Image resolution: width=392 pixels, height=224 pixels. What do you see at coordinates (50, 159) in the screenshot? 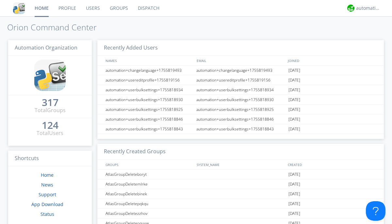
I see `h3: Shortcuts` at bounding box center [50, 159].